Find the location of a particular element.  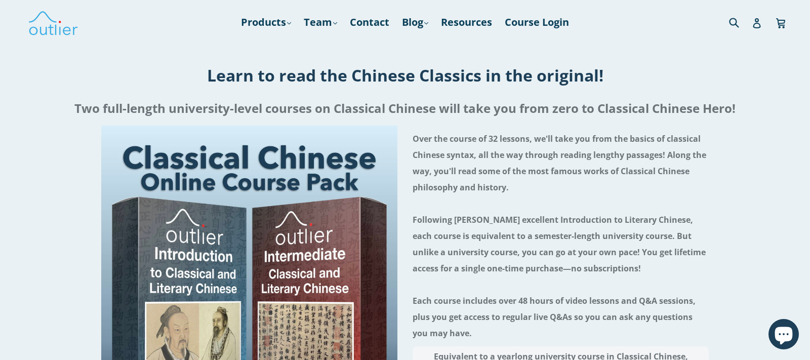

inbox-online-store-chat: Shopify online store chat is located at coordinates (784, 335).